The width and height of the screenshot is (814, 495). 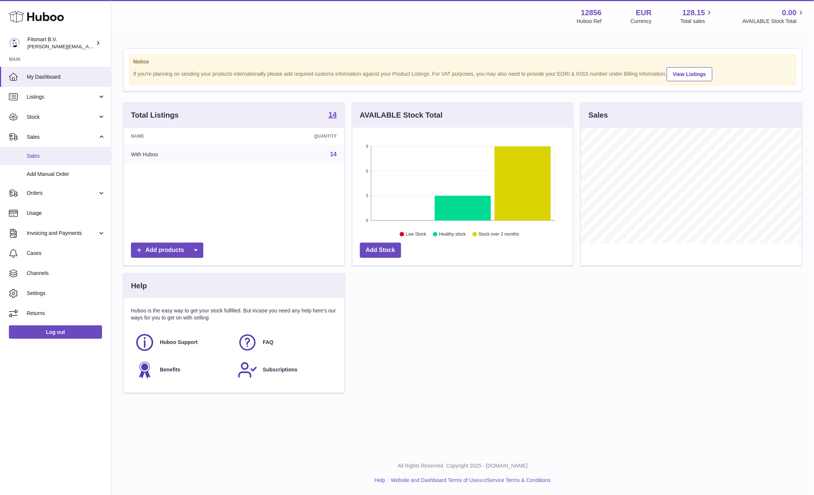 What do you see at coordinates (62, 97) in the screenshot?
I see `span: Listings` at bounding box center [62, 97].